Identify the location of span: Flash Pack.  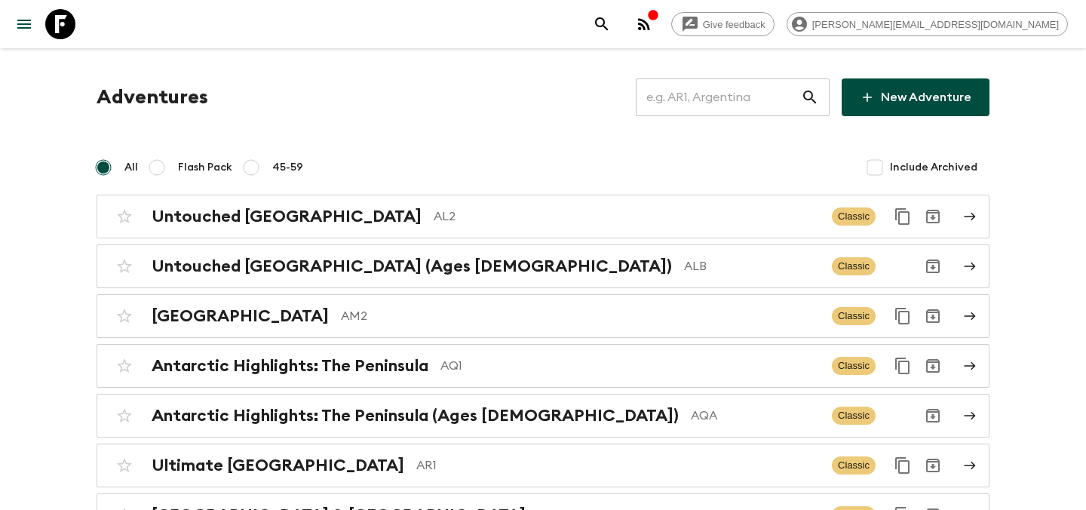
(205, 167).